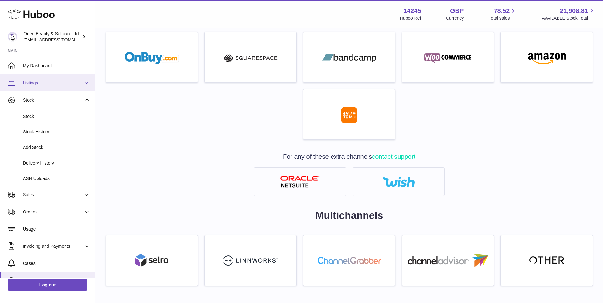 This screenshot has width=603, height=303. I want to click on div: Orien Beauty & Selfcare Ltd, so click(52, 37).